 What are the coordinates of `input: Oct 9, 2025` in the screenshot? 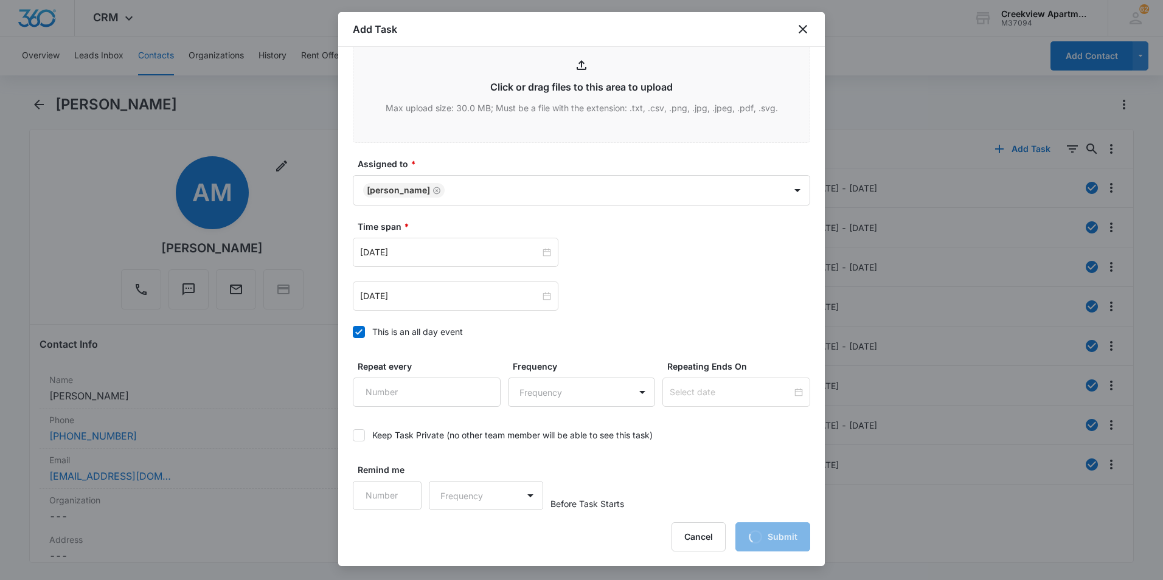 It's located at (450, 252).